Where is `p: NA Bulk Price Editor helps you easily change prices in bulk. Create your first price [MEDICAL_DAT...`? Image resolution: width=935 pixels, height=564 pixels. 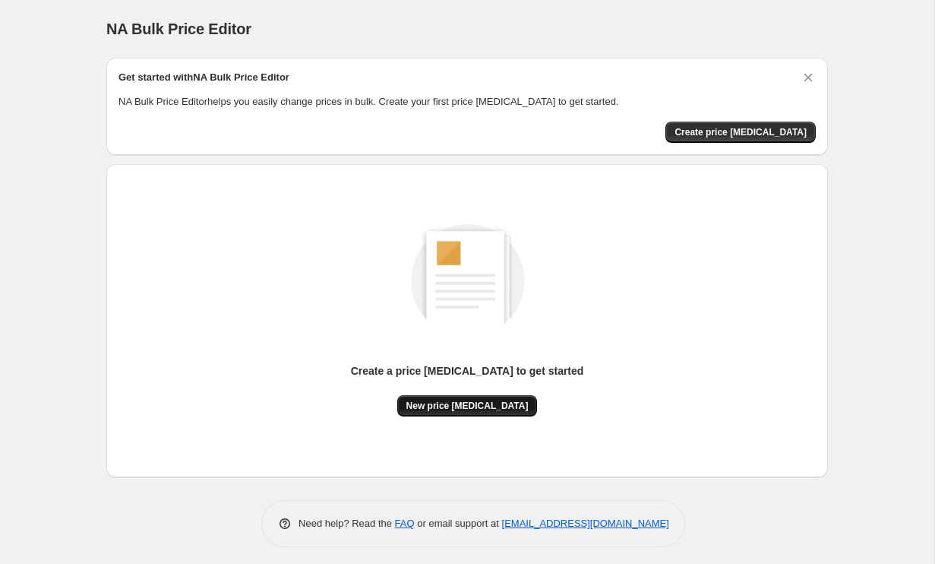 p: NA Bulk Price Editor helps you easily change prices in bulk. Create your first price [MEDICAL_DAT... is located at coordinates (467, 102).